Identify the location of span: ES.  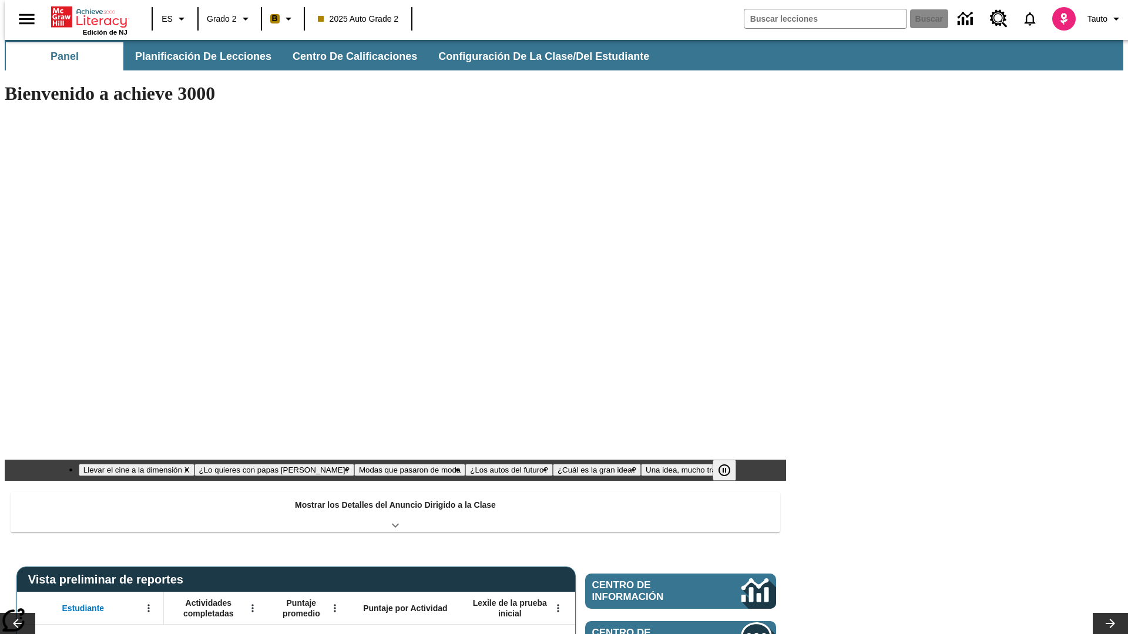
(167, 19).